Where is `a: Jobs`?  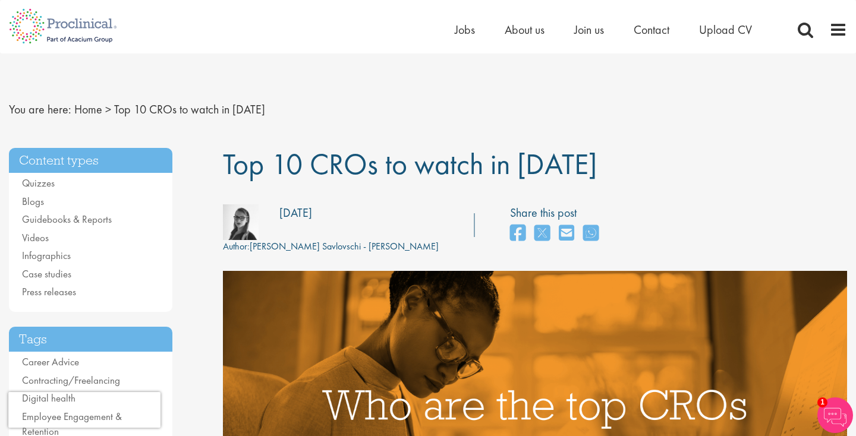
a: Jobs is located at coordinates (465, 30).